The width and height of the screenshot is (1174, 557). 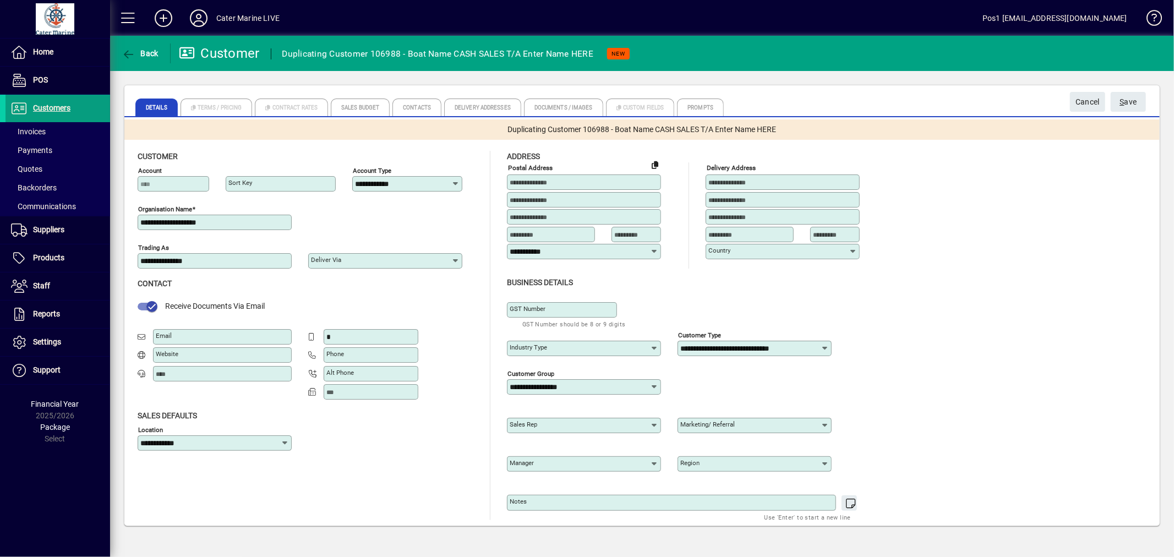 What do you see at coordinates (1088, 102) in the screenshot?
I see `span: Cancel` at bounding box center [1088, 102].